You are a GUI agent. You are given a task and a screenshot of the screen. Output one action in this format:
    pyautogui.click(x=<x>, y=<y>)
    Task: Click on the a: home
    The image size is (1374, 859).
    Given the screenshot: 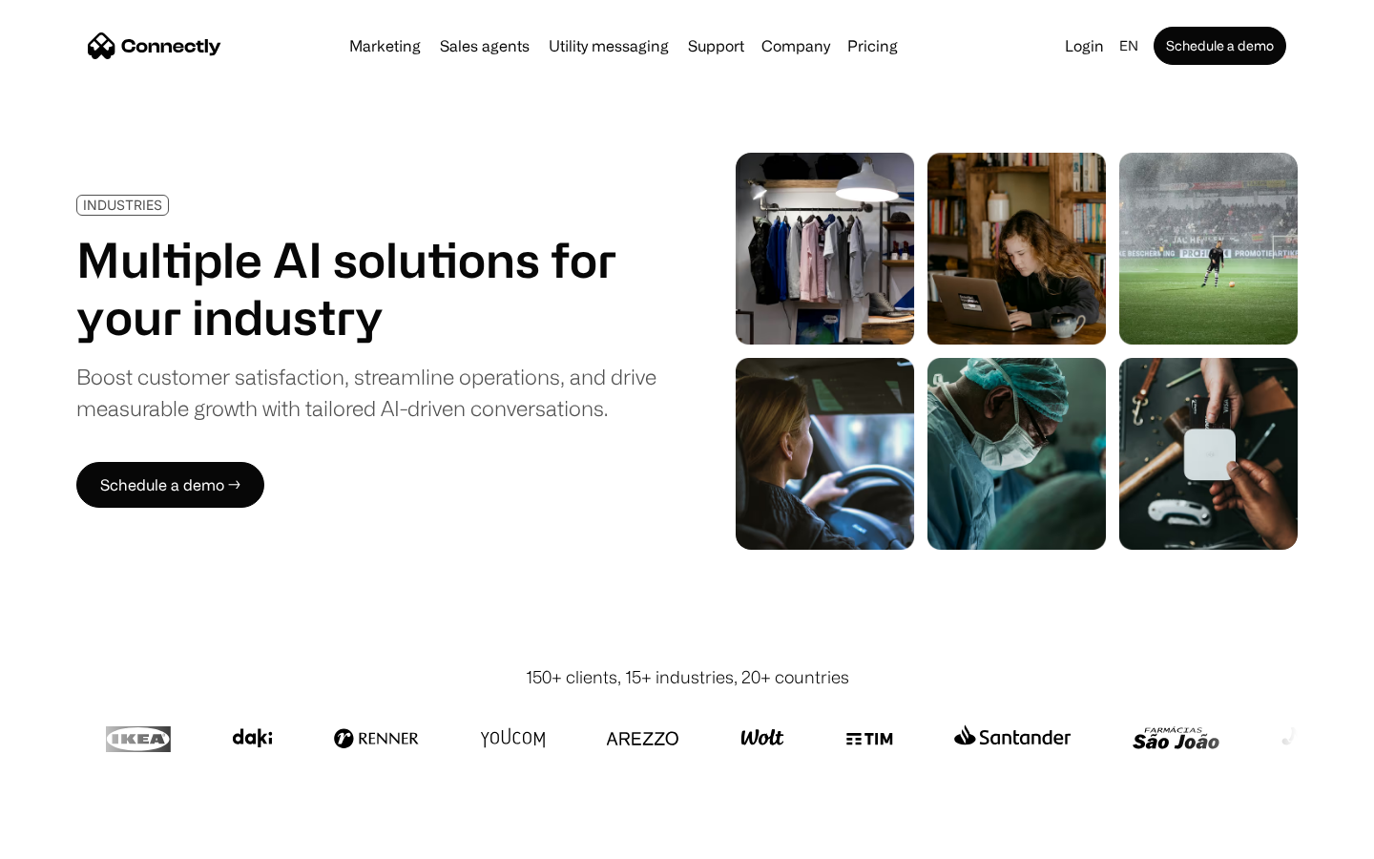 What is the action you would take?
    pyautogui.click(x=155, y=46)
    